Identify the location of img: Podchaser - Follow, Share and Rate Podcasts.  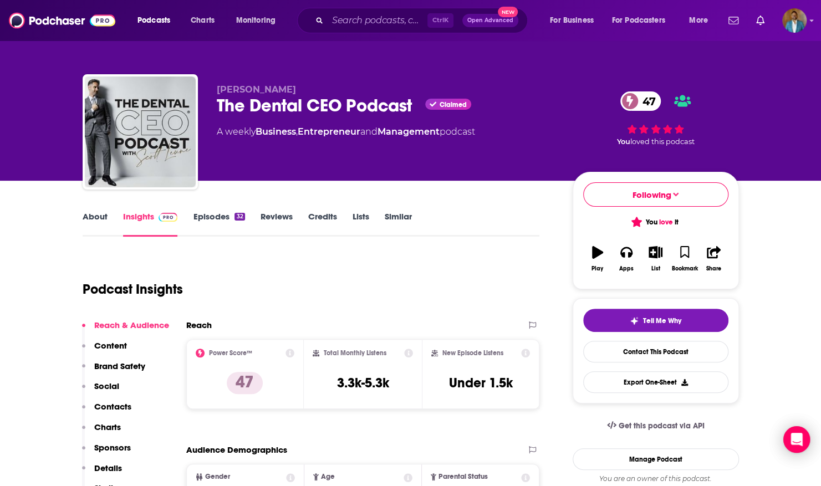
(62, 21).